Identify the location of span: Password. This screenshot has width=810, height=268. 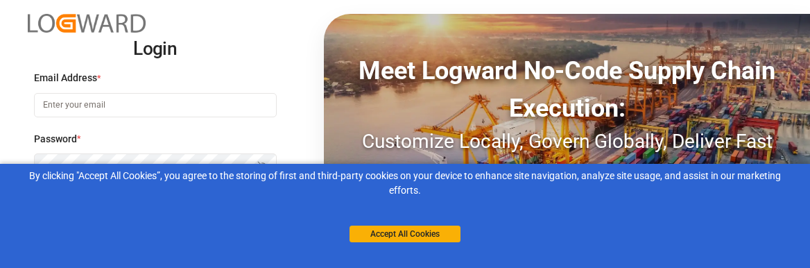
(55, 139).